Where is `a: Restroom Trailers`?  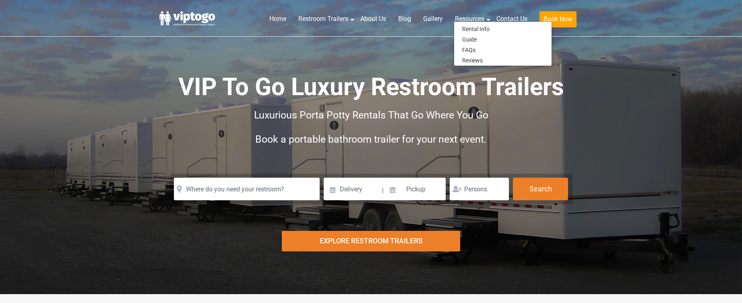
a: Restroom Trailers is located at coordinates (324, 19).